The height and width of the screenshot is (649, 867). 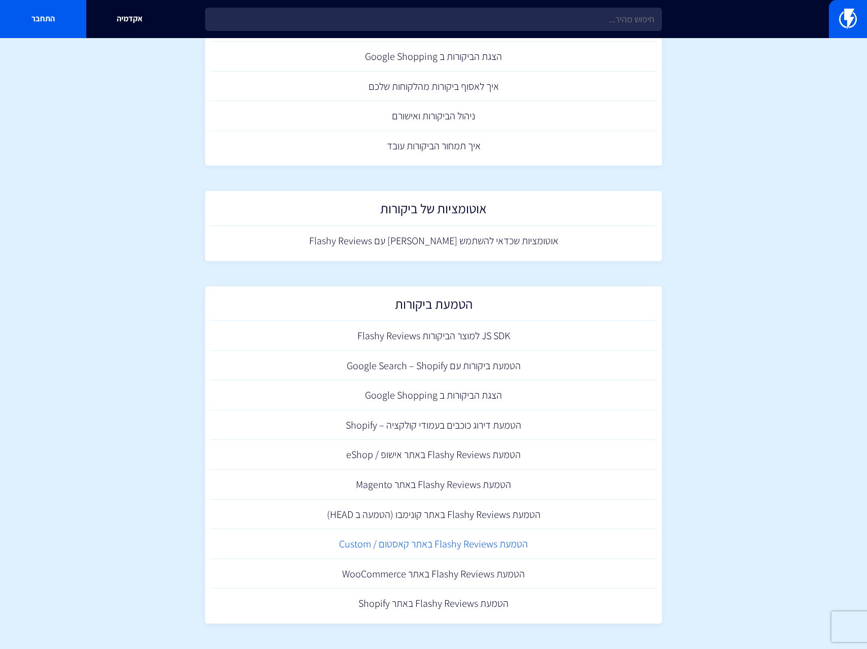 I want to click on h2: הטמעת ביקורות, so click(x=434, y=306).